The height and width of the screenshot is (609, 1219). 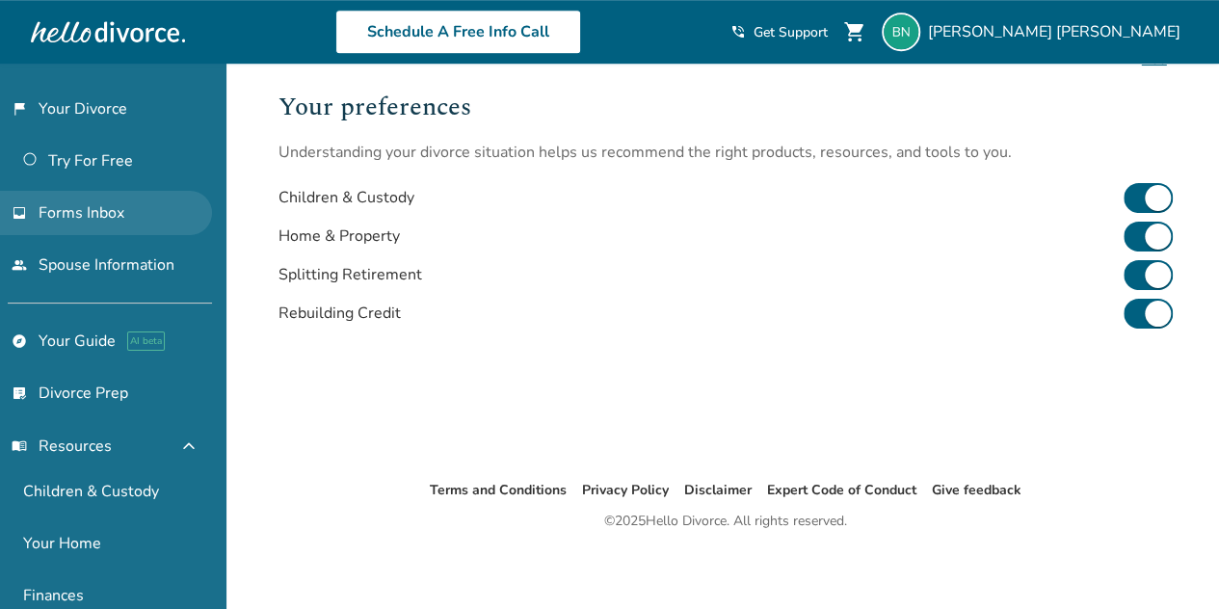 I want to click on span: Get Support, so click(x=790, y=32).